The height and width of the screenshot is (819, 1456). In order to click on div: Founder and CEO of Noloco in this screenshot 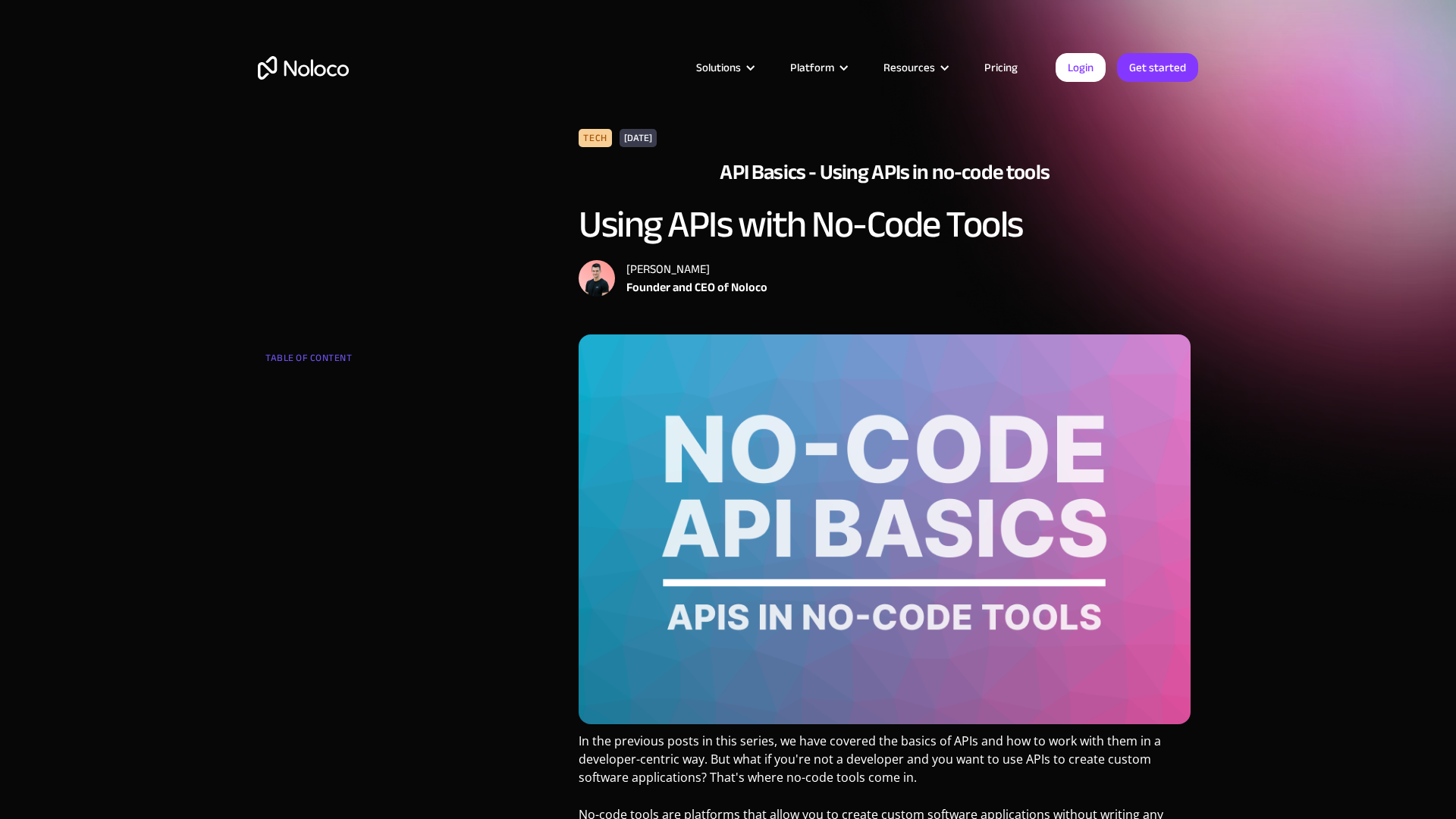, I will do `click(697, 288)`.